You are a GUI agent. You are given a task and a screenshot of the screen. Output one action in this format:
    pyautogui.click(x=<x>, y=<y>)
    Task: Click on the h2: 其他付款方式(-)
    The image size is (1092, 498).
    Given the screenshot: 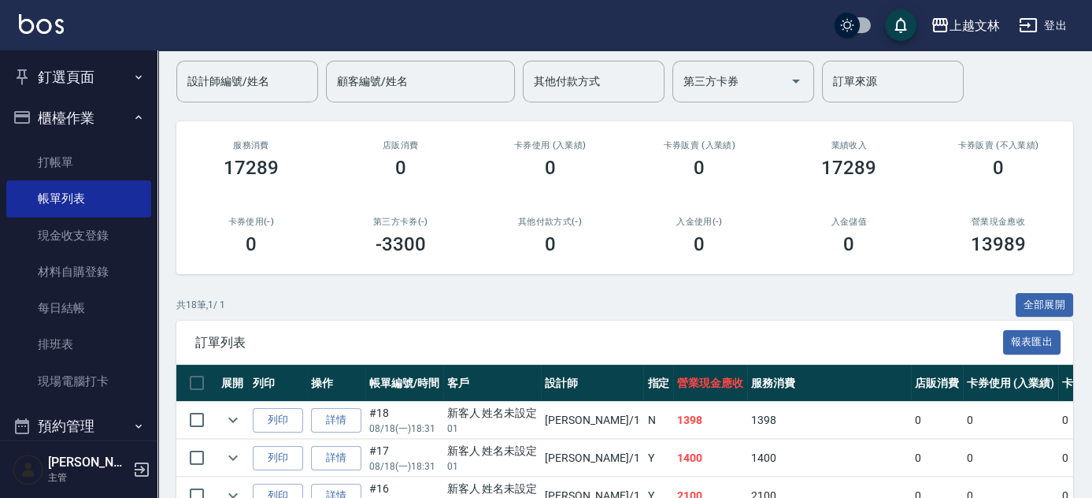 What is the action you would take?
    pyautogui.click(x=550, y=221)
    